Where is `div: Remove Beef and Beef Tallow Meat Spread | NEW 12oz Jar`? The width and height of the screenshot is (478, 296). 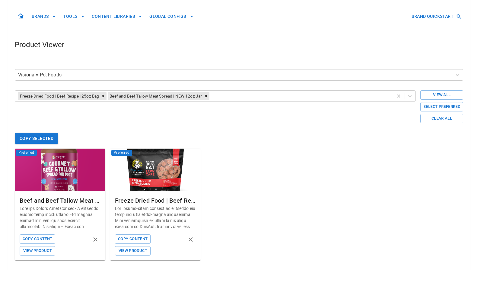 div: Remove Beef and Beef Tallow Meat Spread | NEW 12oz Jar is located at coordinates (206, 96).